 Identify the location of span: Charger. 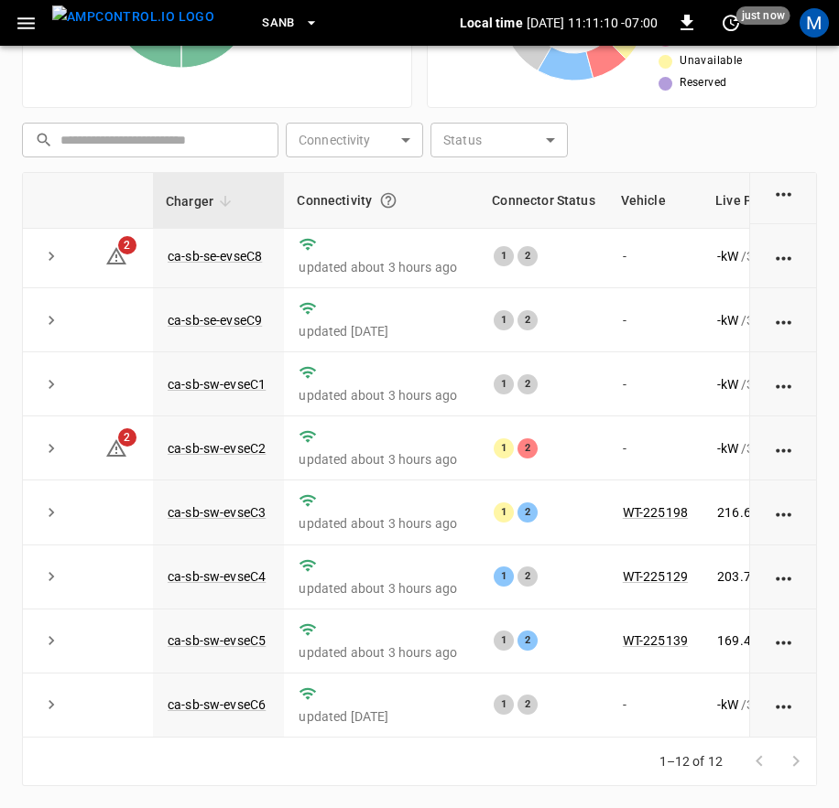
(201, 201).